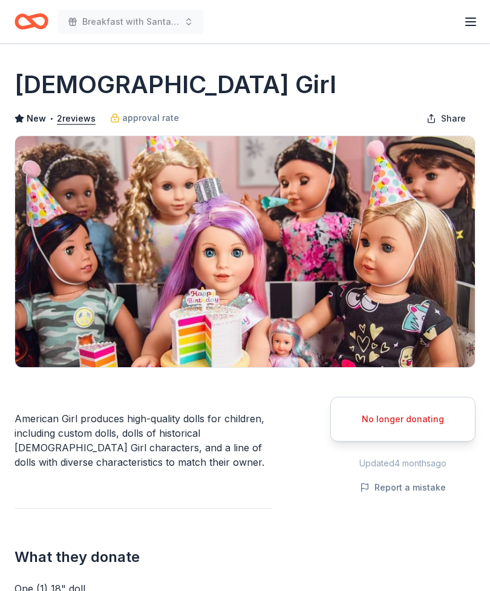 The image size is (490, 591). Describe the element at coordinates (131, 22) in the screenshot. I see `button: Breakfast with Santa and Tricky Tray` at that location.